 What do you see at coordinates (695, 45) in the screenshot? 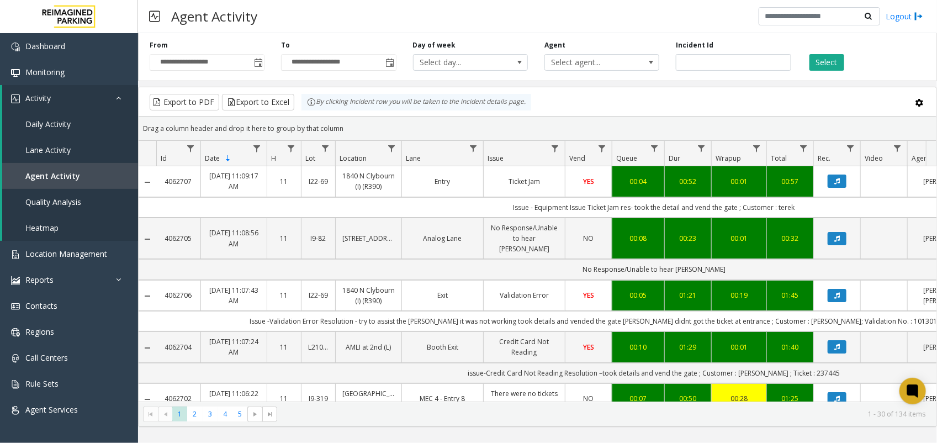
I see `label: Incident Id` at bounding box center [695, 45].